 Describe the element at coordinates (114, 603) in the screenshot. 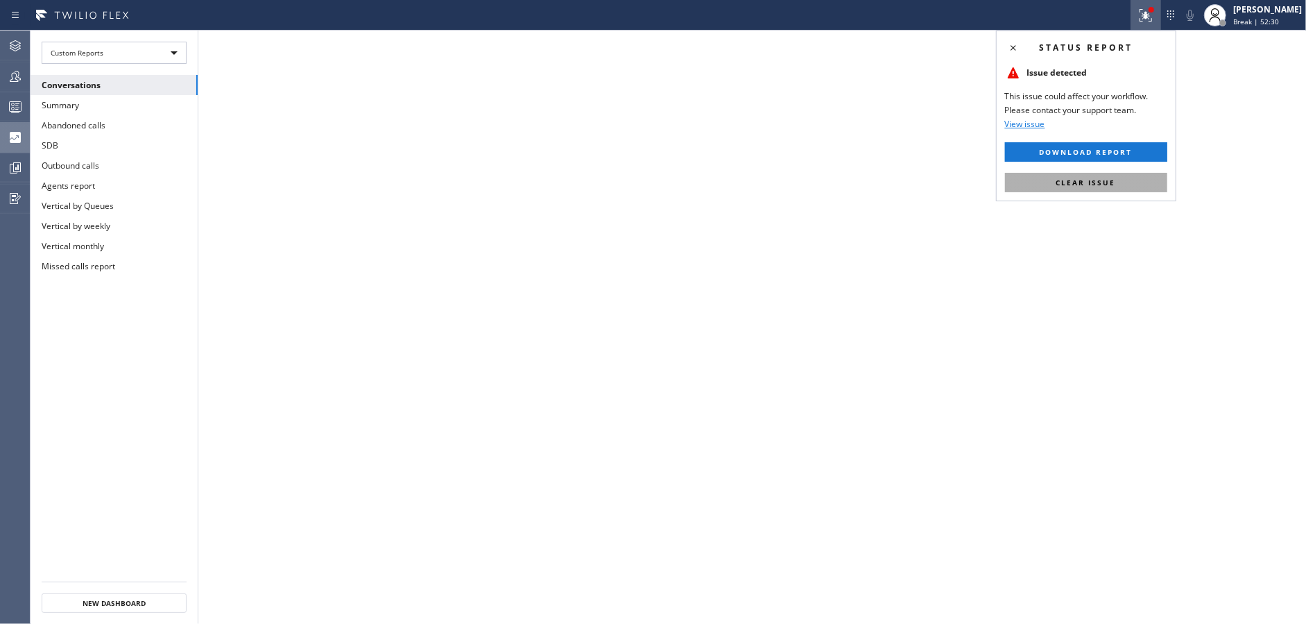

I see `button: New Dashboard` at that location.